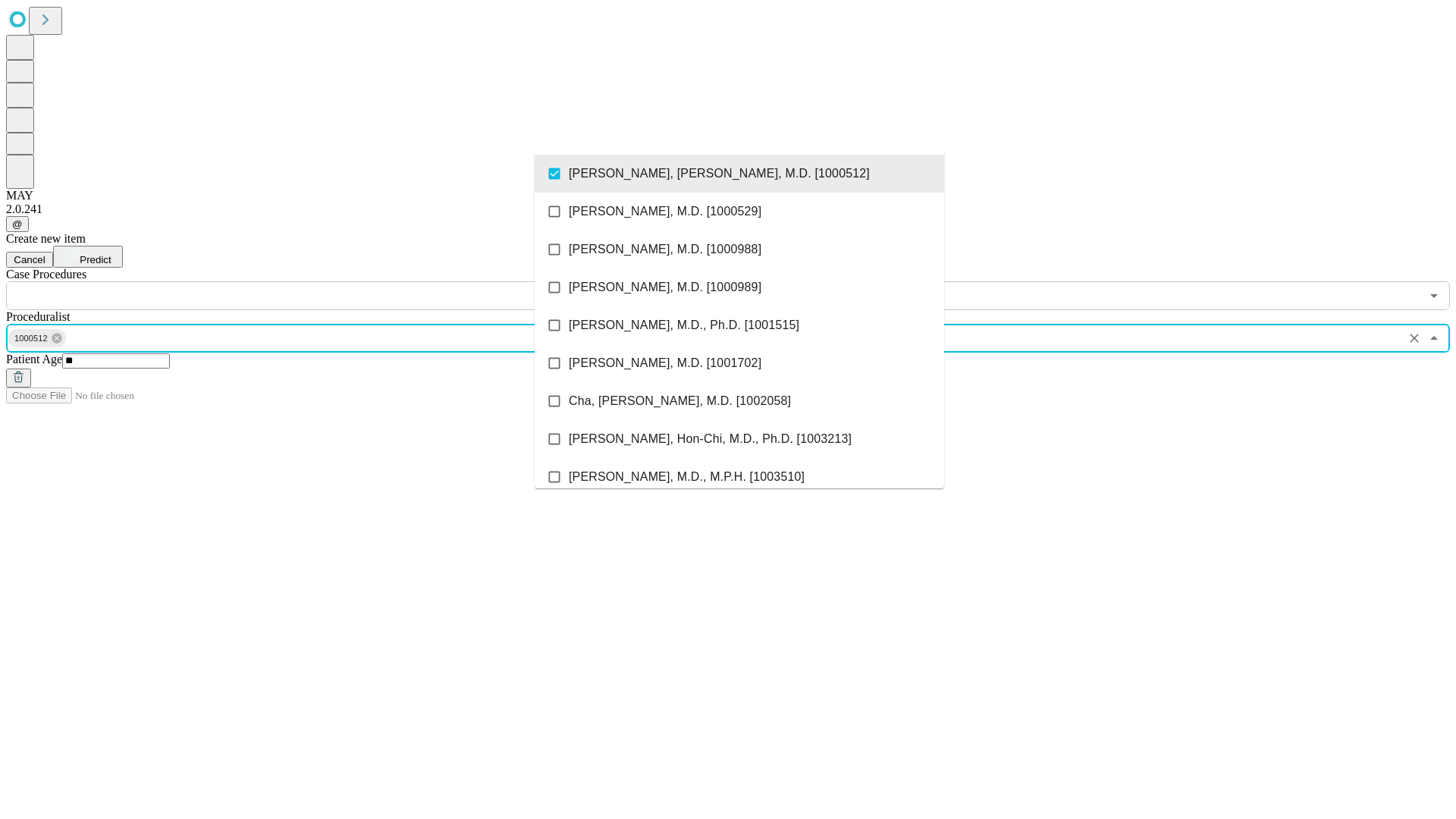  I want to click on span: Create new item, so click(46, 238).